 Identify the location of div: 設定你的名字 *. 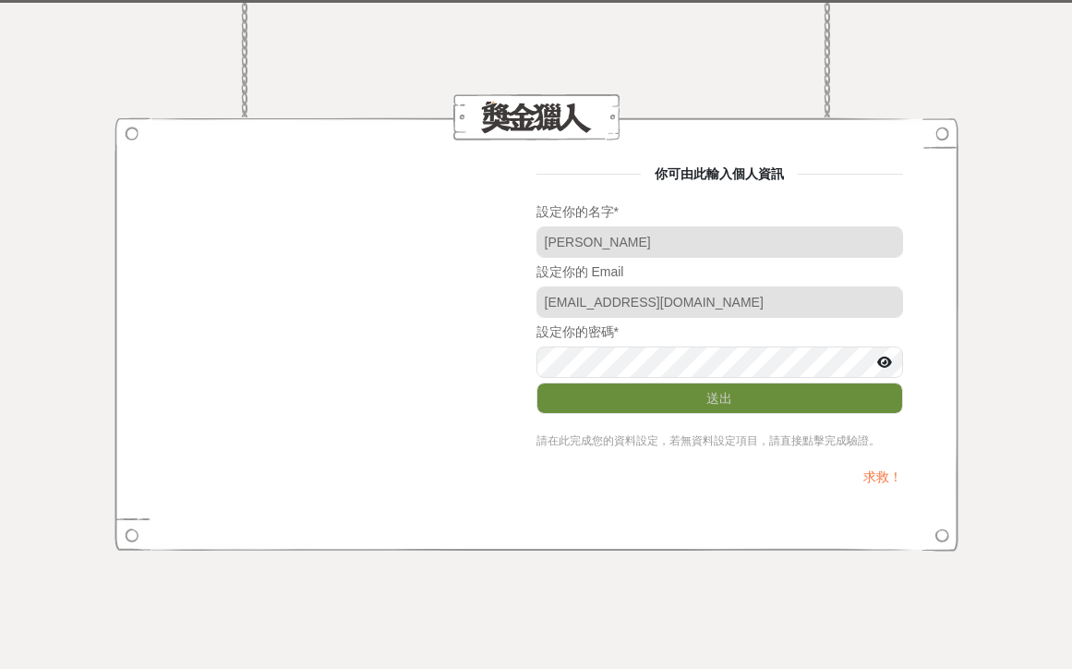
(720, 212).